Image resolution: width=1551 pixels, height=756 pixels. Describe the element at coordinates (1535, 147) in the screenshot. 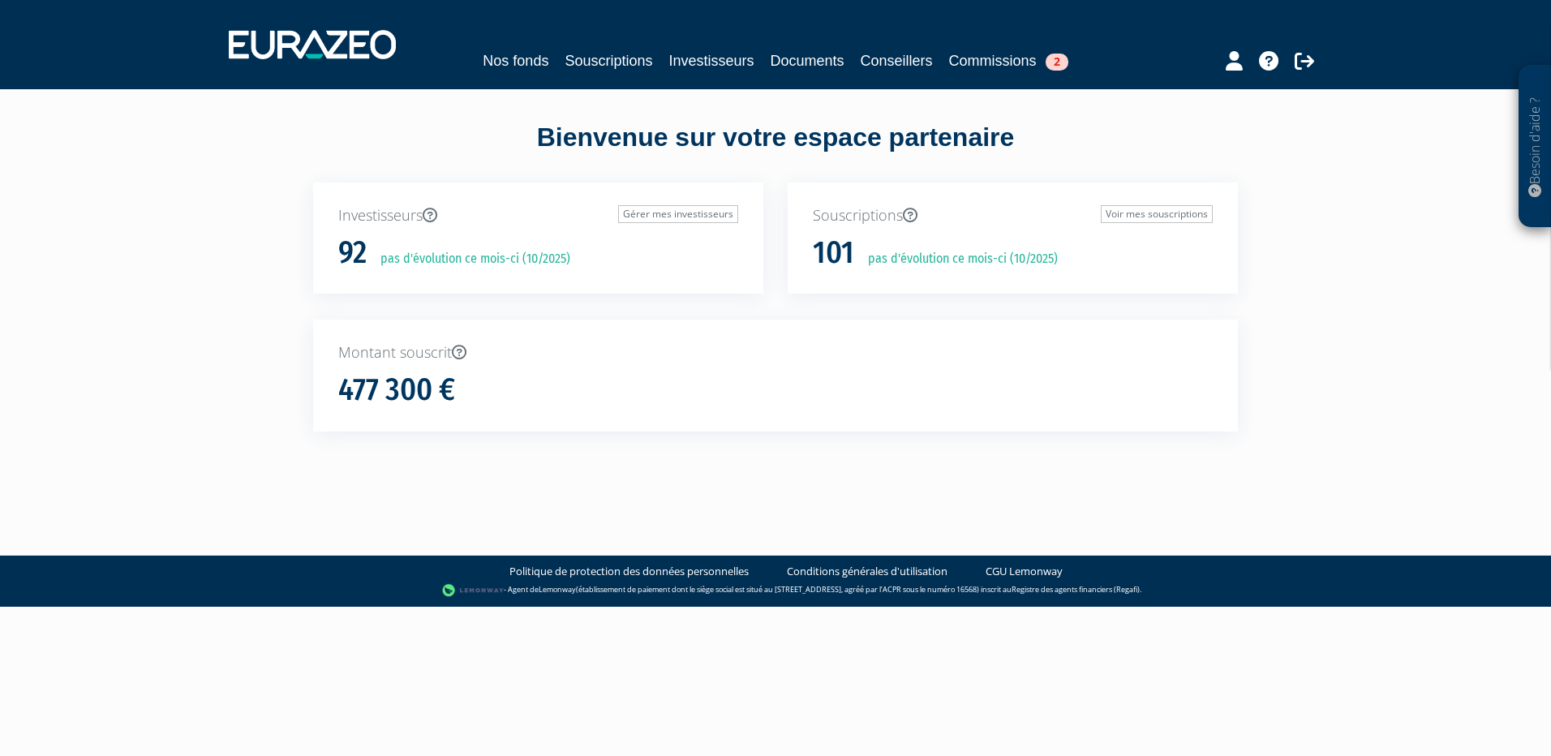

I see `p: Besoin d'aide ?` at that location.